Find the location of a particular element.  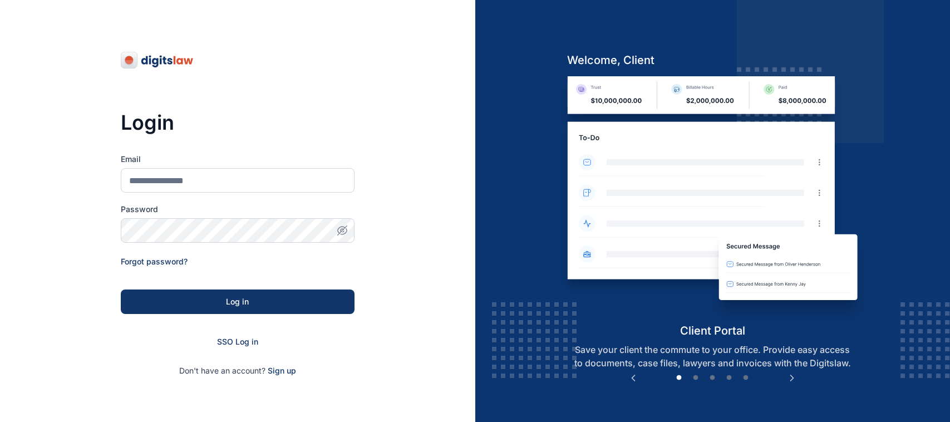

button: 1 is located at coordinates (679, 378).